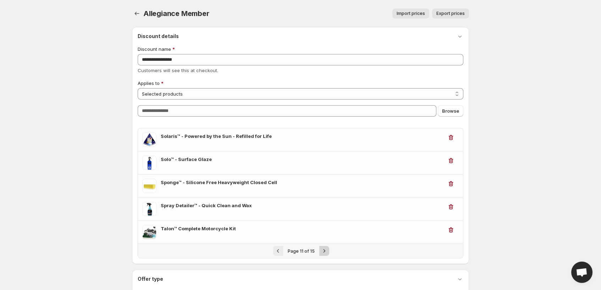 This screenshot has width=601, height=290. Describe the element at coordinates (451, 13) in the screenshot. I see `span: Export prices` at that location.